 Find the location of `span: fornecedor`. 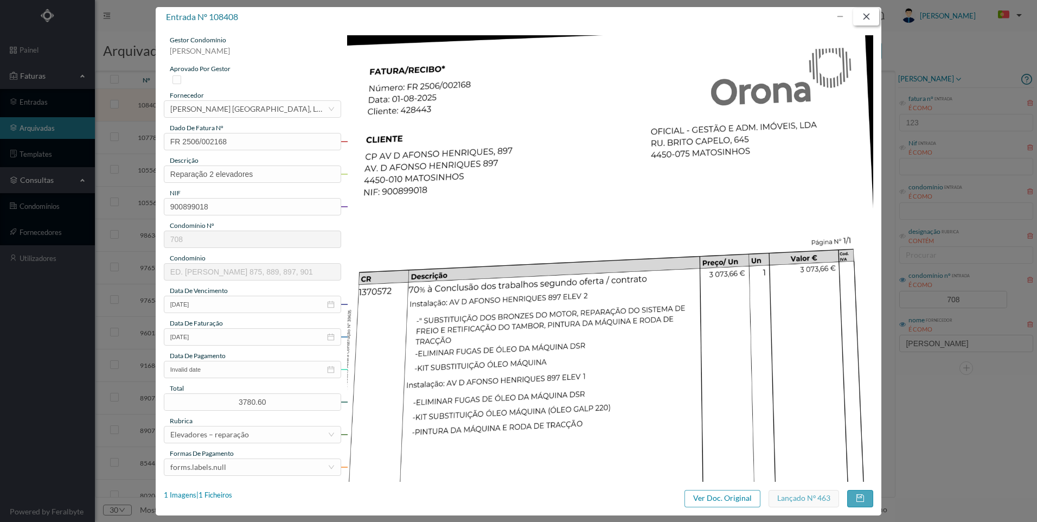

span: fornecedor is located at coordinates (187, 95).